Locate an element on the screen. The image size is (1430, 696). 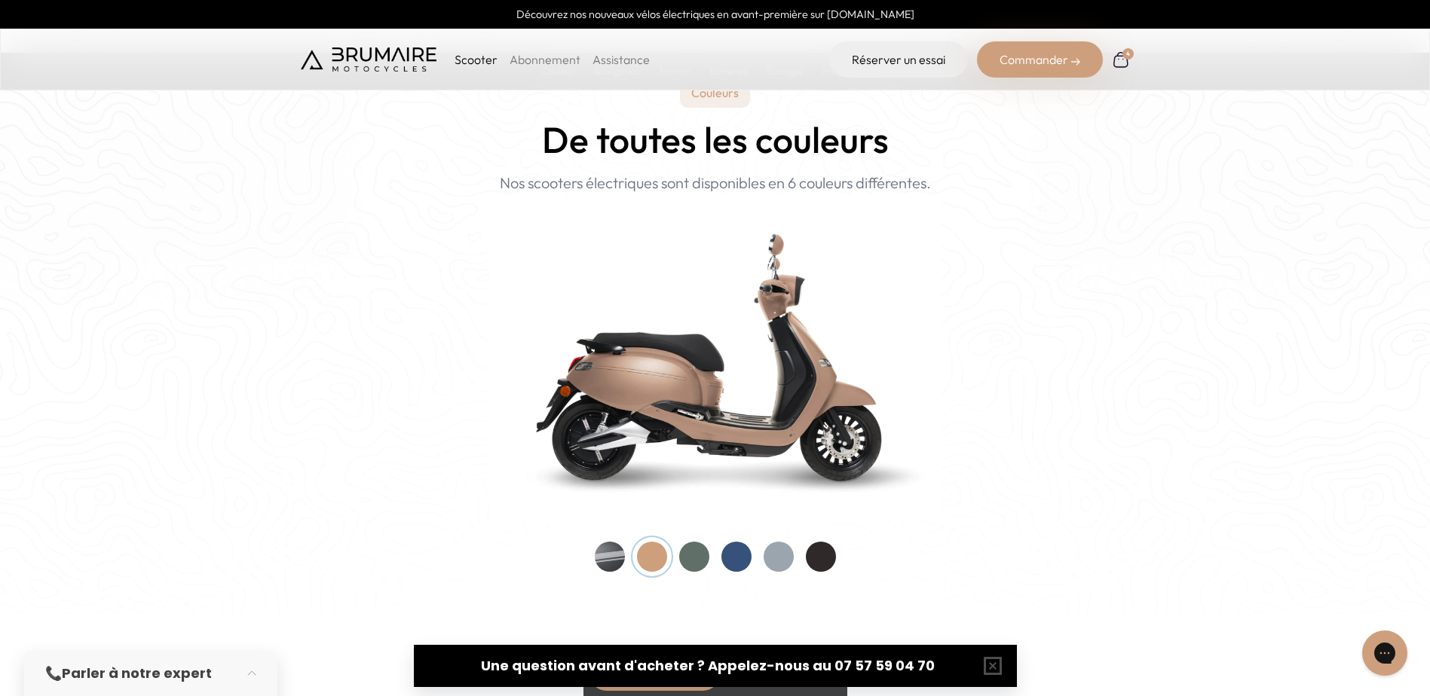
div: Commander is located at coordinates (1039, 60).